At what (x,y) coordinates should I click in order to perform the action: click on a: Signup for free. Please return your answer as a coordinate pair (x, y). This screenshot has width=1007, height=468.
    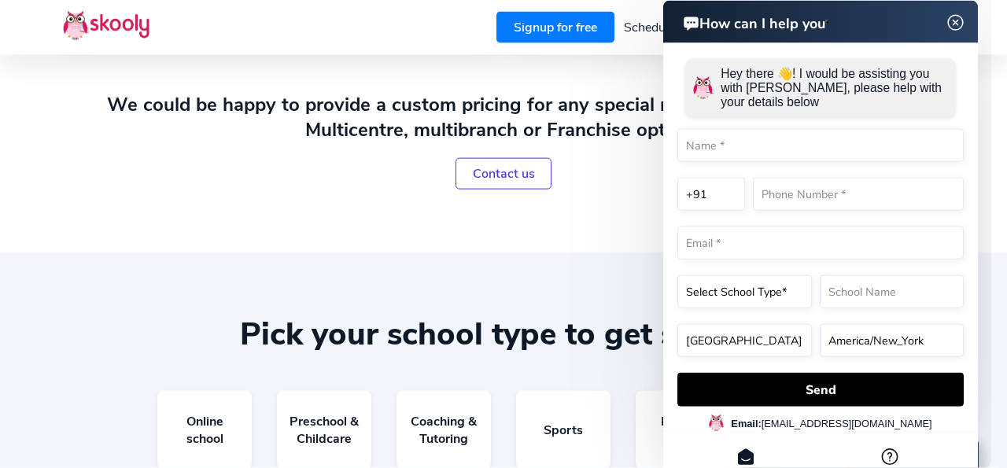
    Looking at the image, I should click on (555, 28).